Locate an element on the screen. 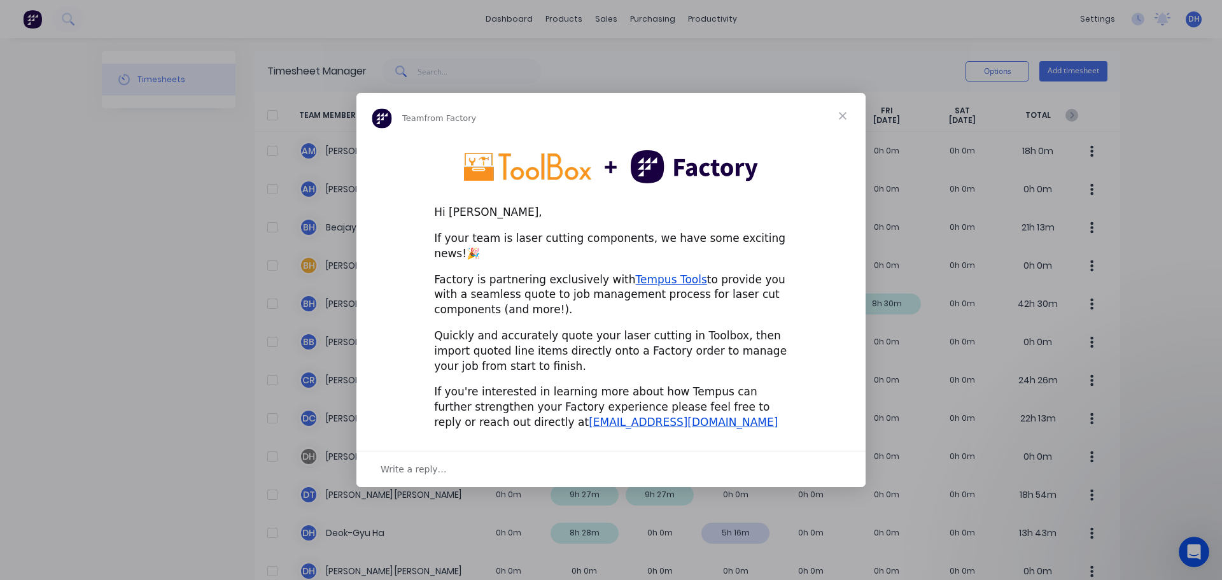 This screenshot has width=1222, height=580. div: Open conversation and reply is located at coordinates (611, 468).